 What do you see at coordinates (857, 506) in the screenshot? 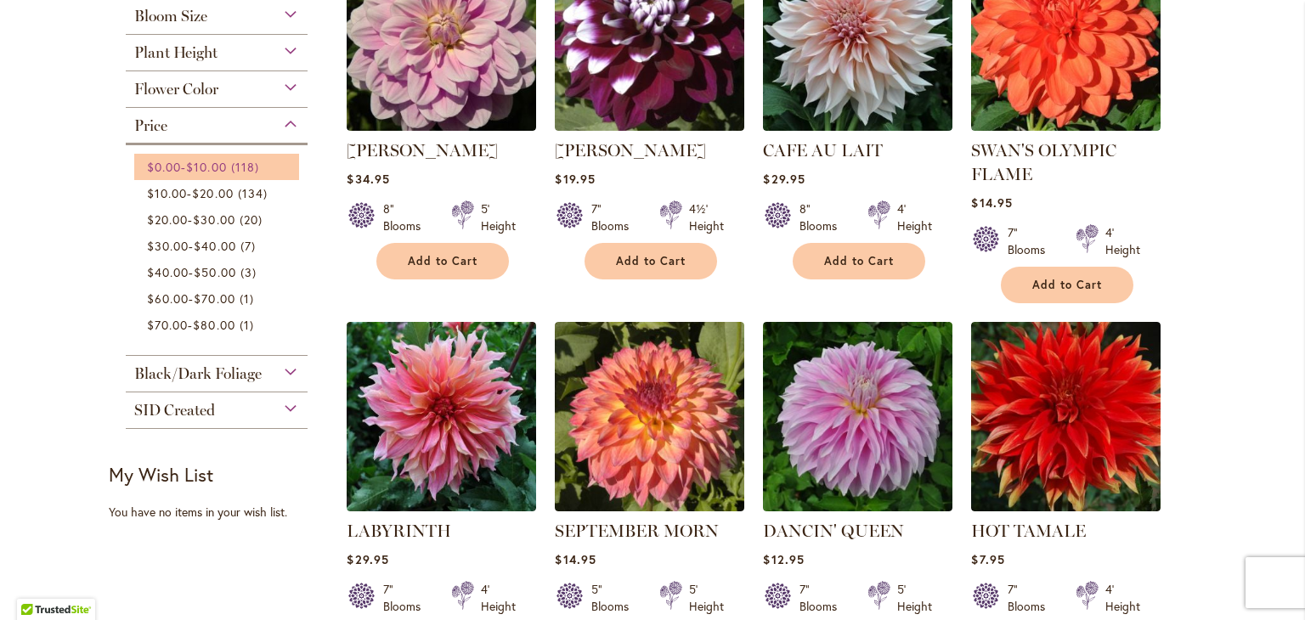
I see `a: Dancin' Queen` at bounding box center [857, 506].